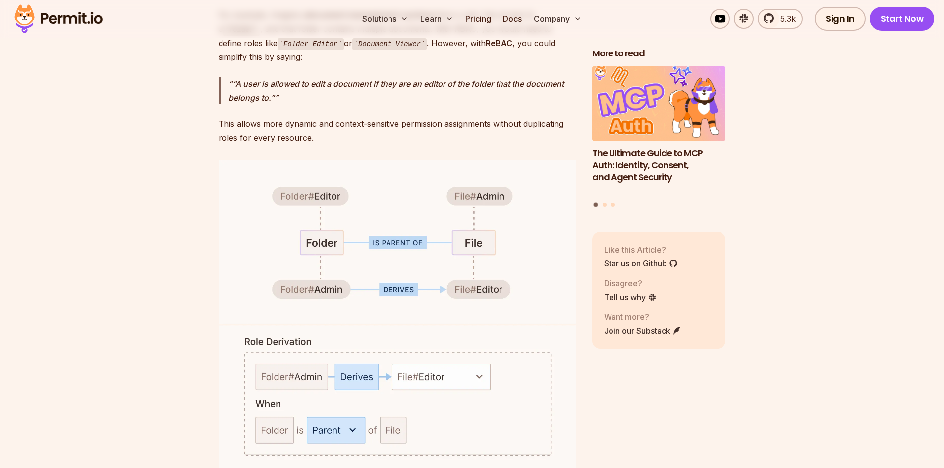 Image resolution: width=944 pixels, height=468 pixels. Describe the element at coordinates (659, 137) in the screenshot. I see `div: Posts` at that location.